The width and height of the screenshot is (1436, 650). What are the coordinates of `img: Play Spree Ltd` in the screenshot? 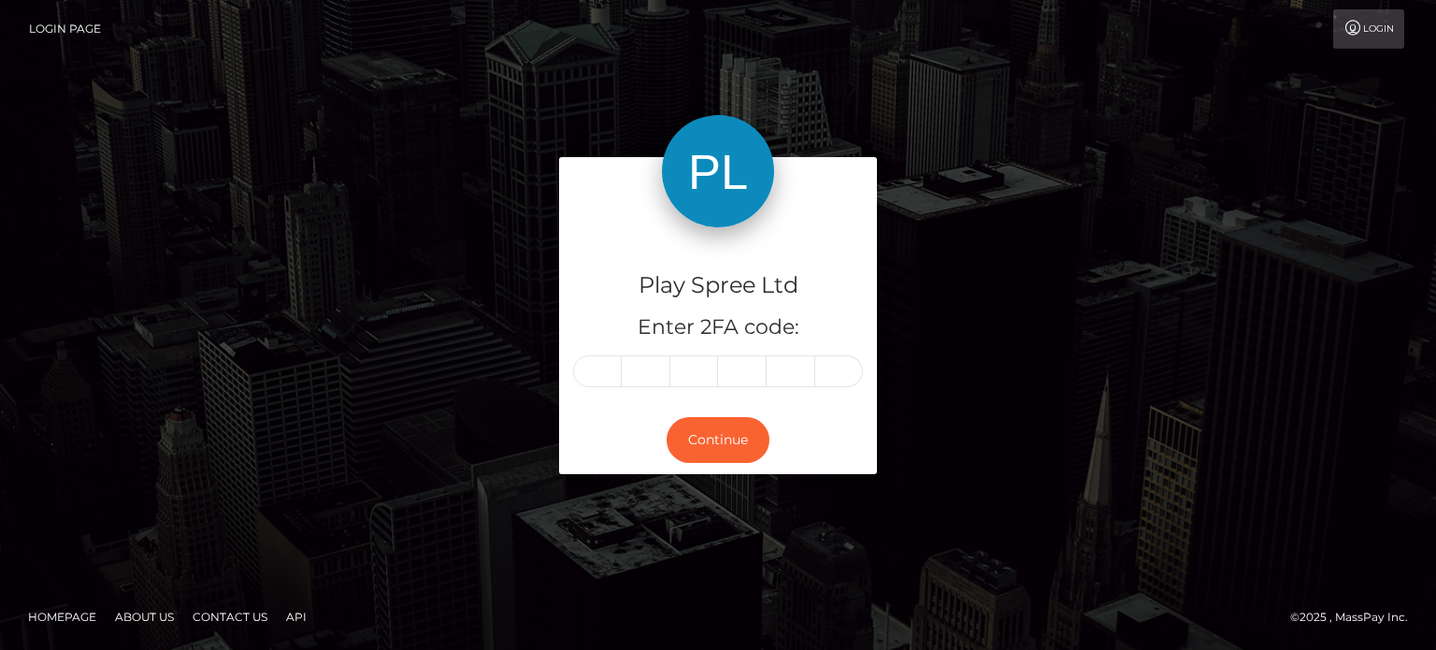 It's located at (718, 171).